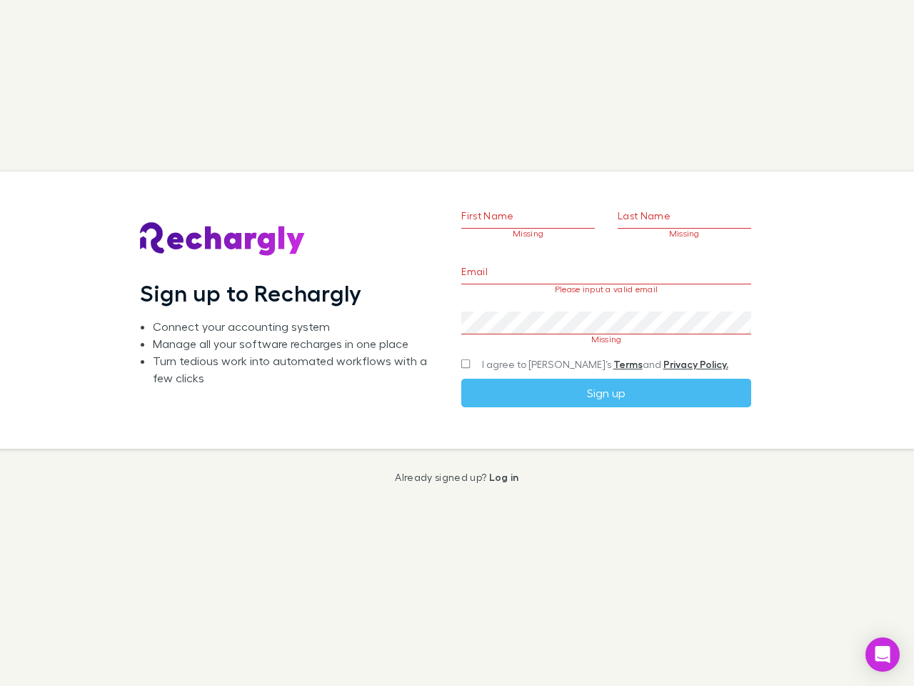 The image size is (914, 686). I want to click on div: Open Intercom Messenger, so click(883, 654).